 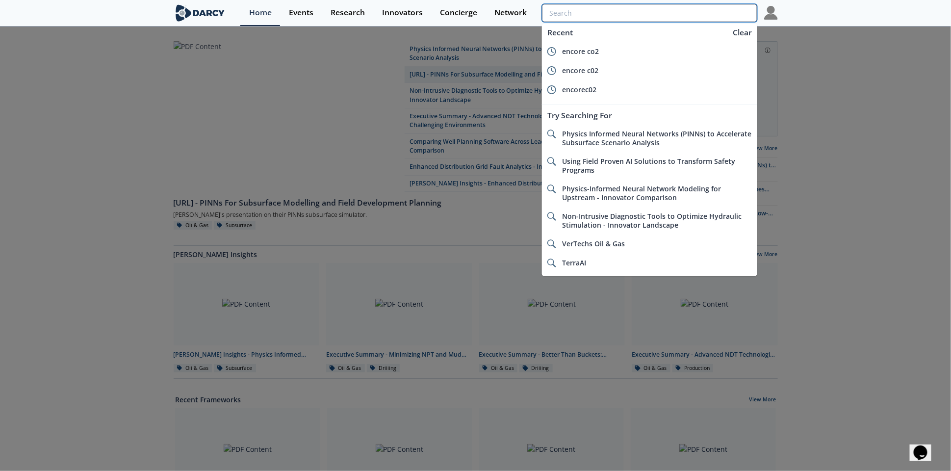 I want to click on div: Home, so click(x=261, y=13).